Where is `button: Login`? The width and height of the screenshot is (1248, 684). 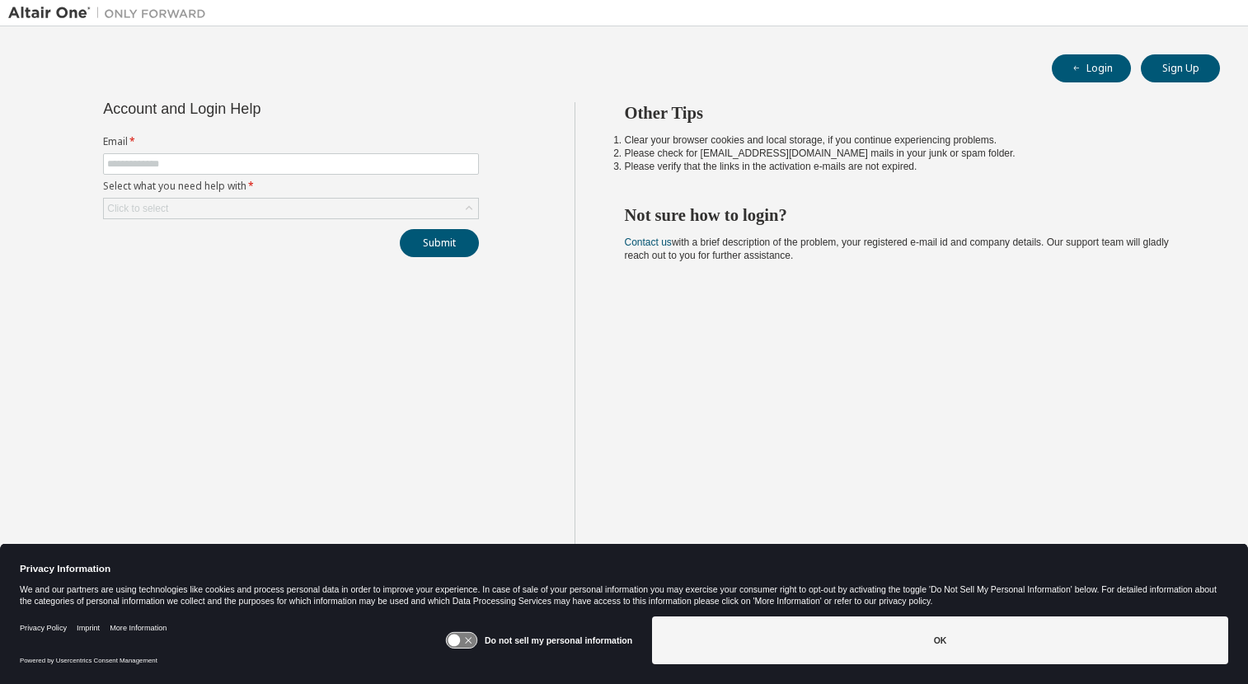
button: Login is located at coordinates (1091, 68).